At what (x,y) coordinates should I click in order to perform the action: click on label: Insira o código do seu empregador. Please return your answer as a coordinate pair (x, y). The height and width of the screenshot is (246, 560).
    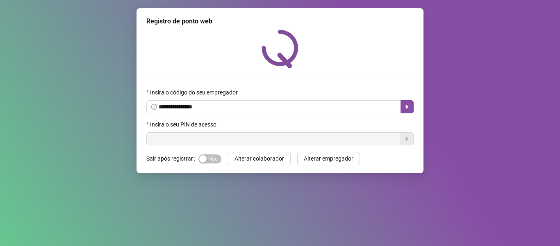
    Looking at the image, I should click on (195, 92).